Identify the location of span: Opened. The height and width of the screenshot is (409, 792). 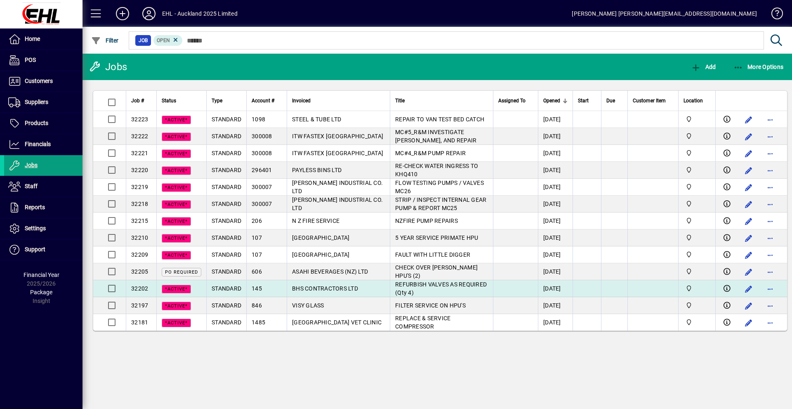
(552, 101).